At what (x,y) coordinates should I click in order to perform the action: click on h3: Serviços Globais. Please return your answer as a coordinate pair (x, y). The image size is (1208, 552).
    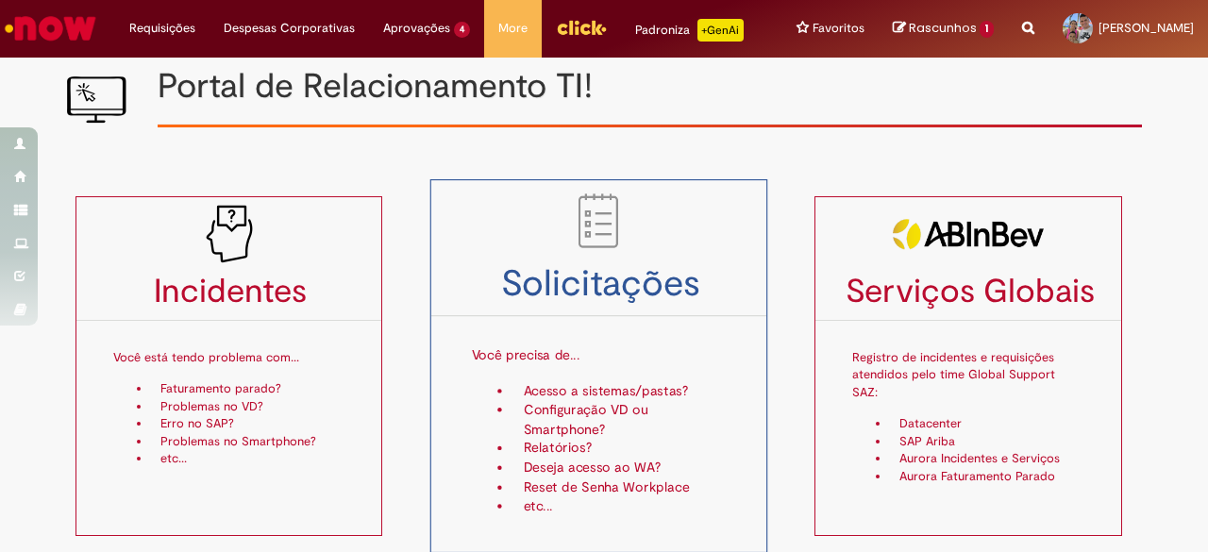
    Looking at the image, I should click on (968, 292).